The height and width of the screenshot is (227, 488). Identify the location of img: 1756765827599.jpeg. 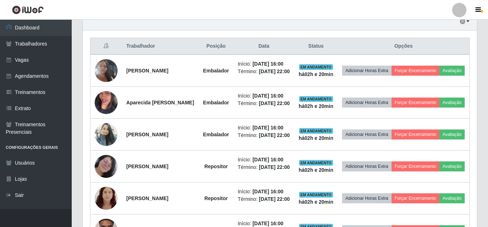
(106, 102).